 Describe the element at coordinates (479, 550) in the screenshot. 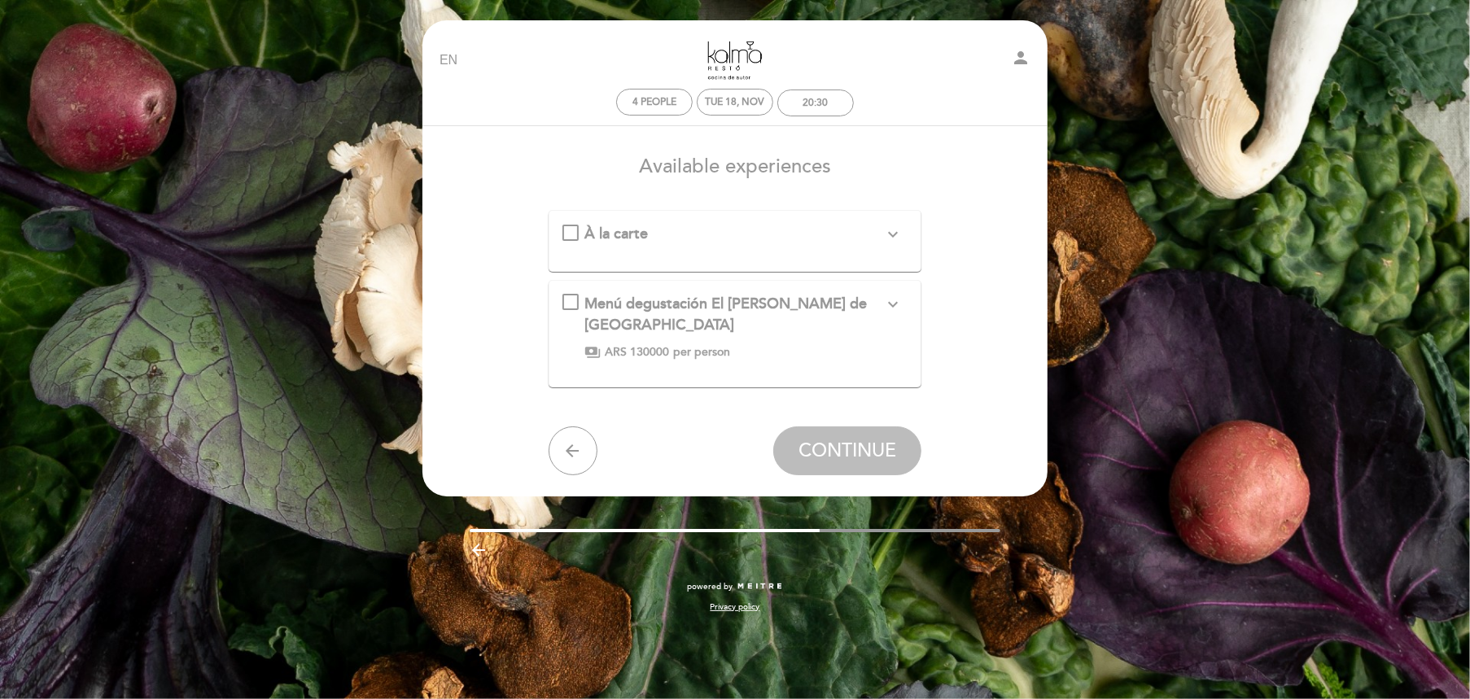

I see `i: arrow_backward` at that location.